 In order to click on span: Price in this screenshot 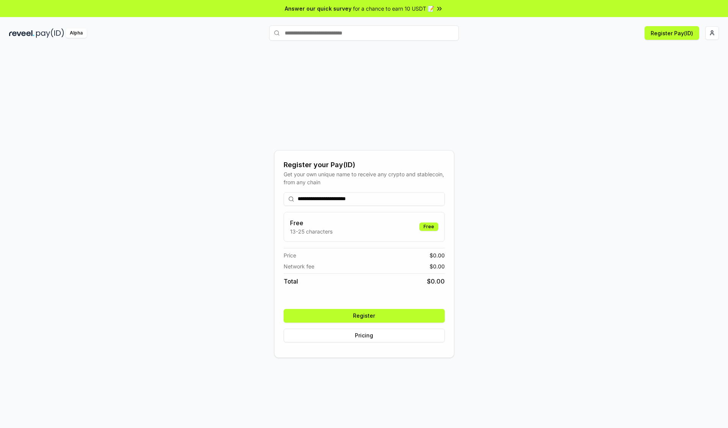, I will do `click(290, 255)`.